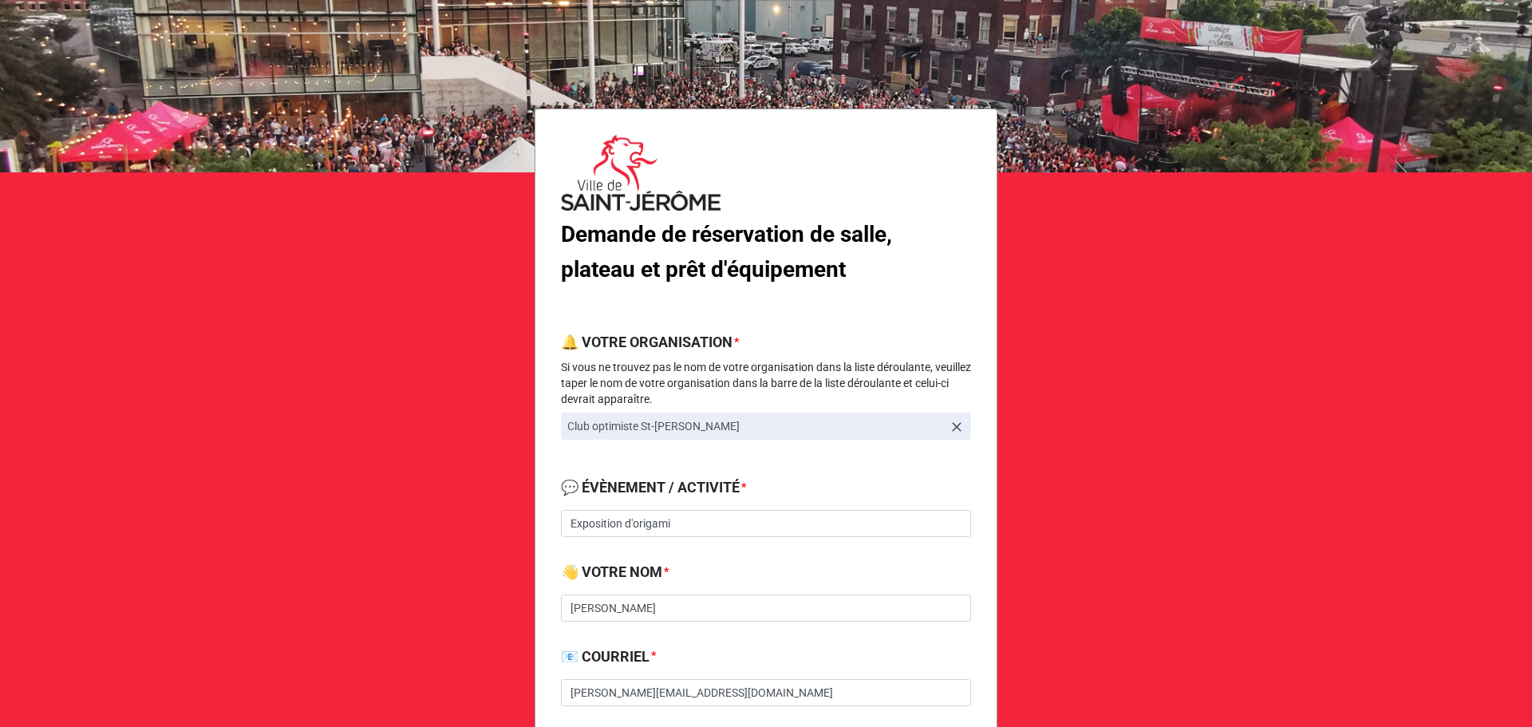 The image size is (1532, 727). I want to click on label: 🔔 VOTRE ORGANISATION, so click(646, 342).